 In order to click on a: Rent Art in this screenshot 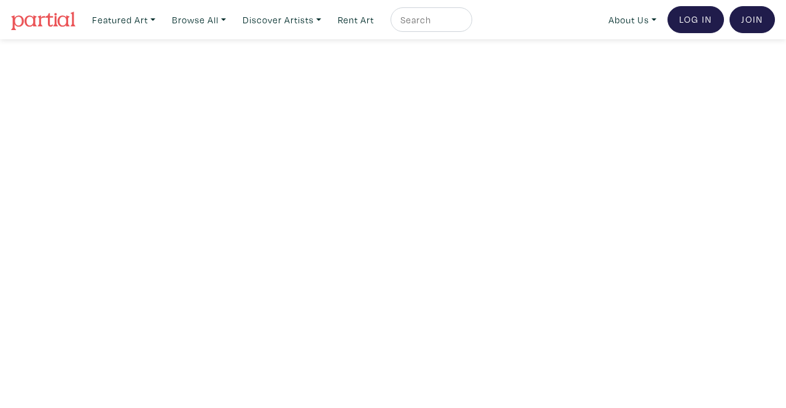, I will do `click(356, 20)`.